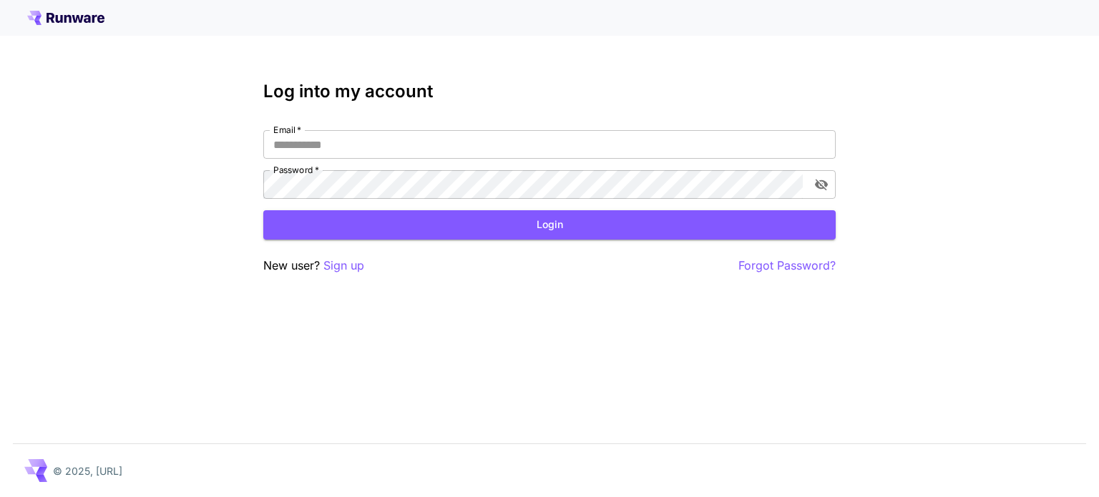 The image size is (1099, 497). Describe the element at coordinates (313, 265) in the screenshot. I see `p: New user?` at that location.